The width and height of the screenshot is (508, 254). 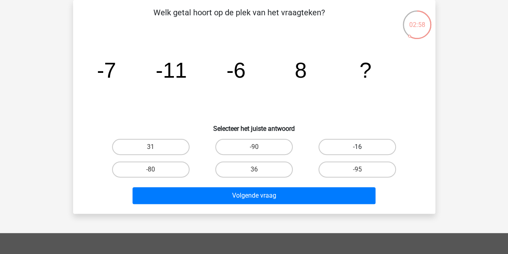 What do you see at coordinates (301, 70) in the screenshot?
I see `tspan: 8` at bounding box center [301, 70].